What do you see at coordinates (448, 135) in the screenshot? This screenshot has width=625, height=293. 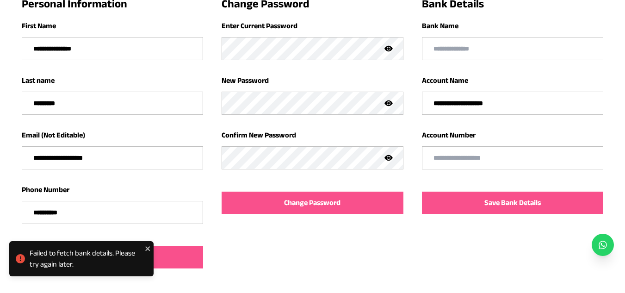 I see `label: Account Number` at bounding box center [448, 135].